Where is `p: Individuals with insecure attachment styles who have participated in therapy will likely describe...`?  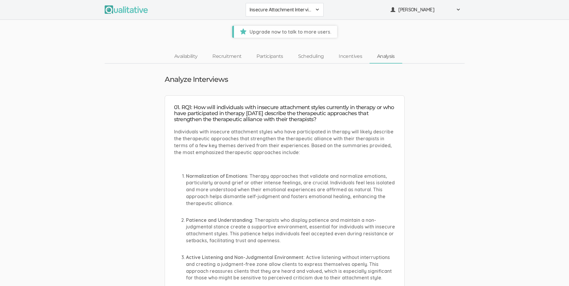
p: Individuals with insecure attachment styles who have participated in therapy will likely describe... is located at coordinates (285, 142).